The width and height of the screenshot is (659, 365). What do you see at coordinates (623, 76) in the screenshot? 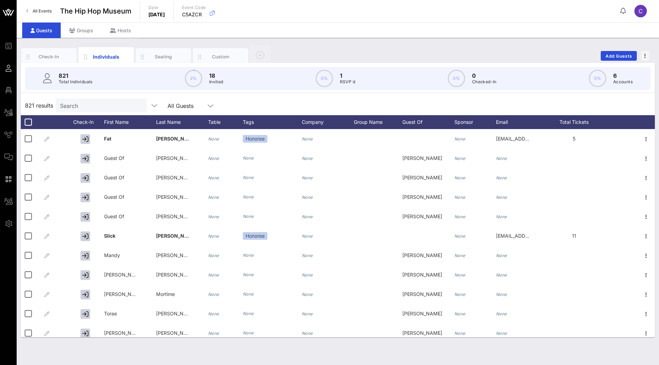
I see `p: 6` at bounding box center [623, 76].